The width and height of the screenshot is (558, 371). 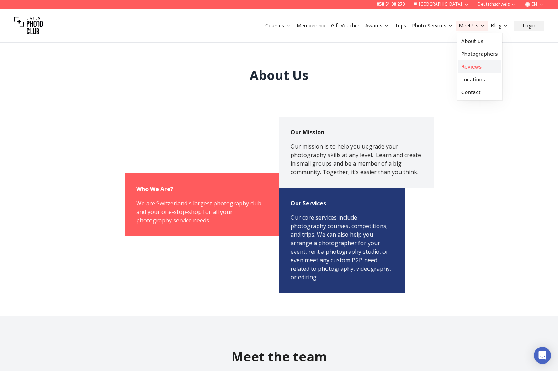 What do you see at coordinates (401, 26) in the screenshot?
I see `a: Trips` at bounding box center [401, 26].